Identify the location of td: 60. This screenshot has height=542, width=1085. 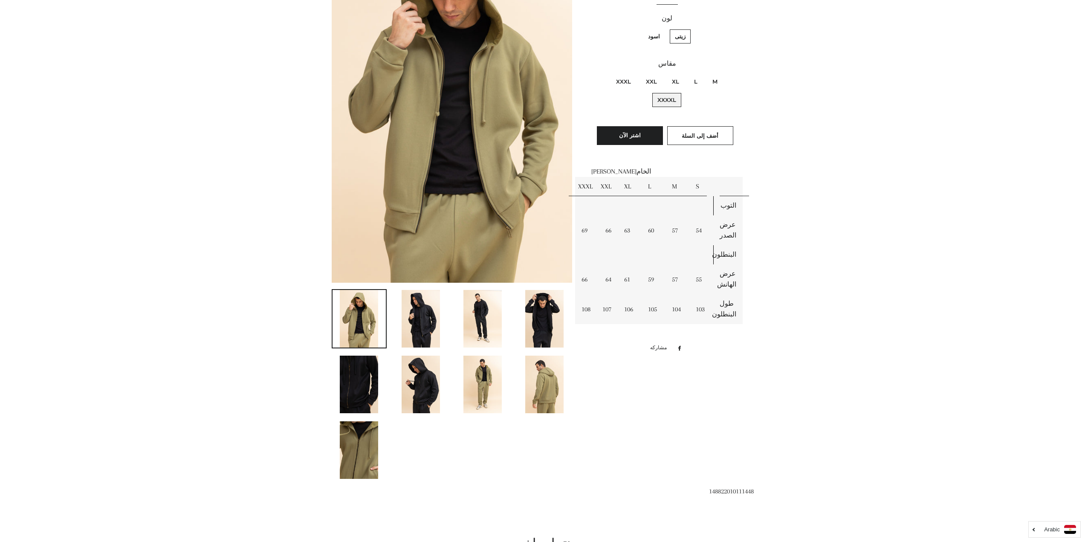
(653, 230).